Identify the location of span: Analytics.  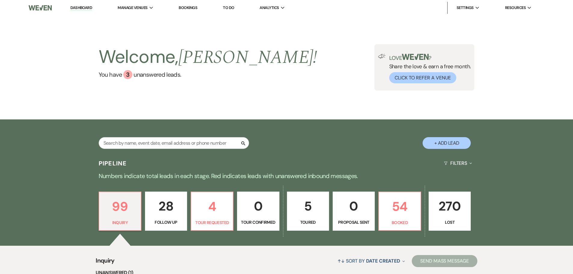
(269, 8).